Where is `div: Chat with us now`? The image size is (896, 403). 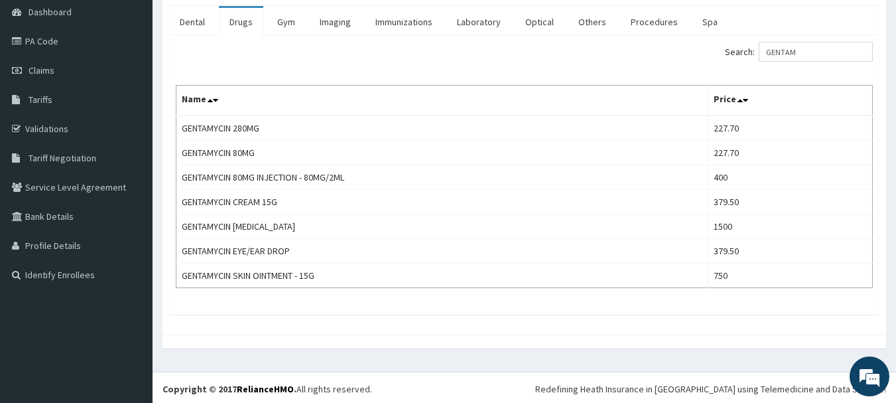 div: Chat with us now is located at coordinates (146, 83).